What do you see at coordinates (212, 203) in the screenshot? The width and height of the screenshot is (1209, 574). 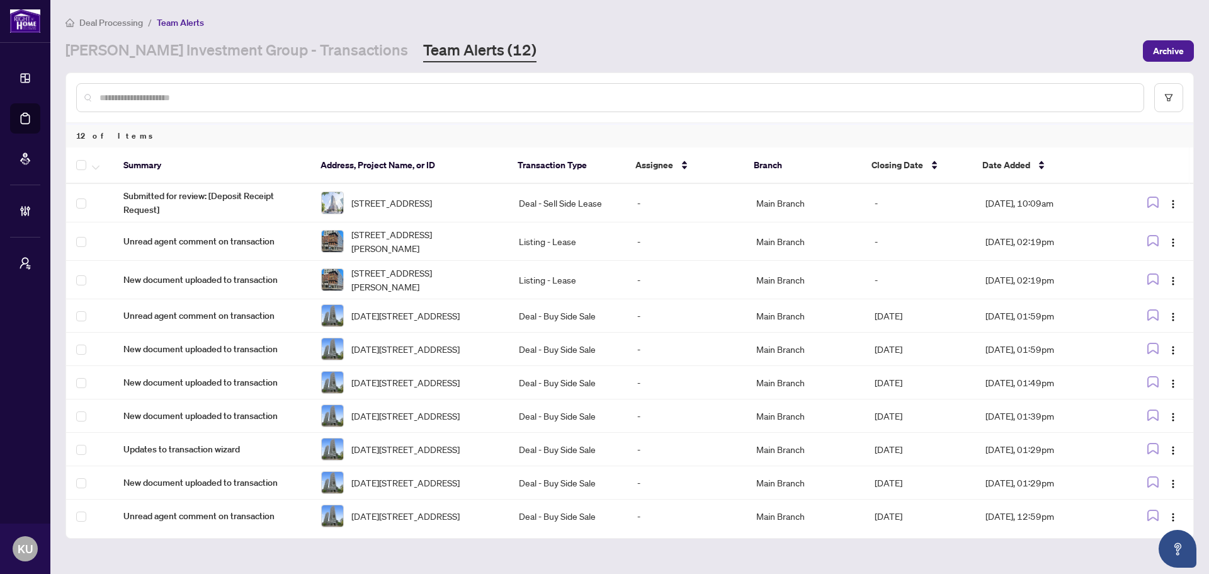 I see `span: Submitted for review: [Deposit Receipt Request]` at bounding box center [212, 203].